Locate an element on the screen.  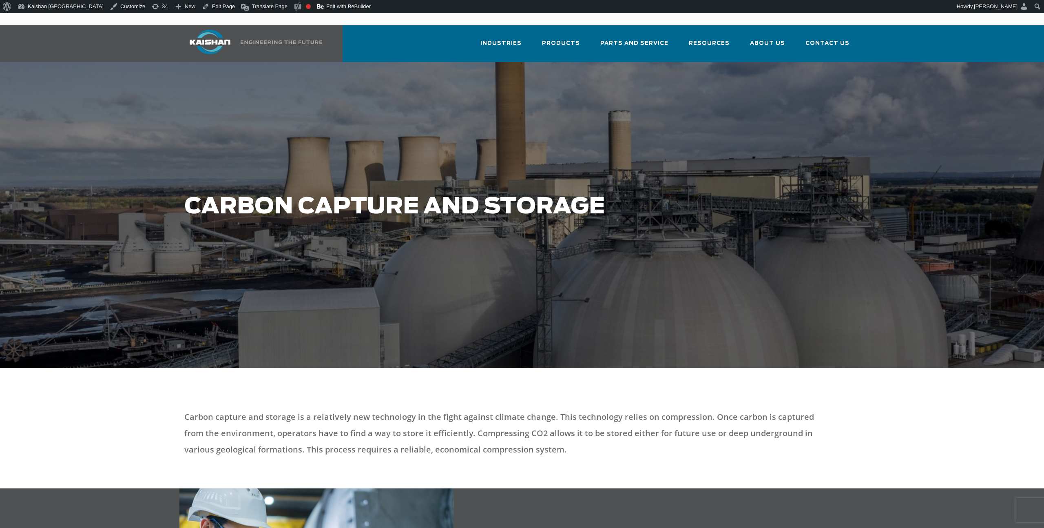
p: Carbon capture and storage is a relatively new technology in the fight against climate change. Th... is located at coordinates (508, 433).